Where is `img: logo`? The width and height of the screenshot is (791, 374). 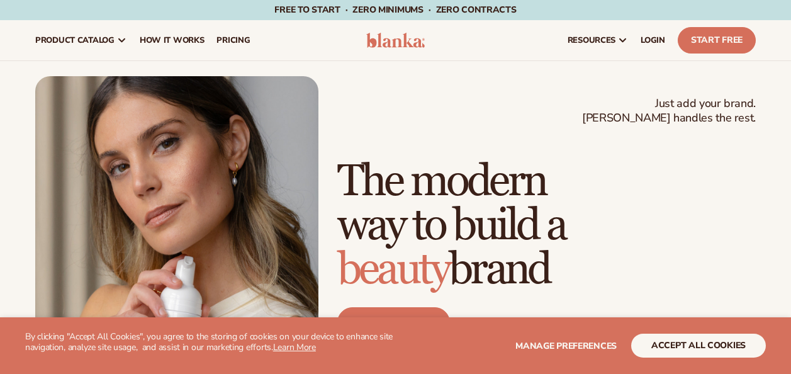 img: logo is located at coordinates (396, 40).